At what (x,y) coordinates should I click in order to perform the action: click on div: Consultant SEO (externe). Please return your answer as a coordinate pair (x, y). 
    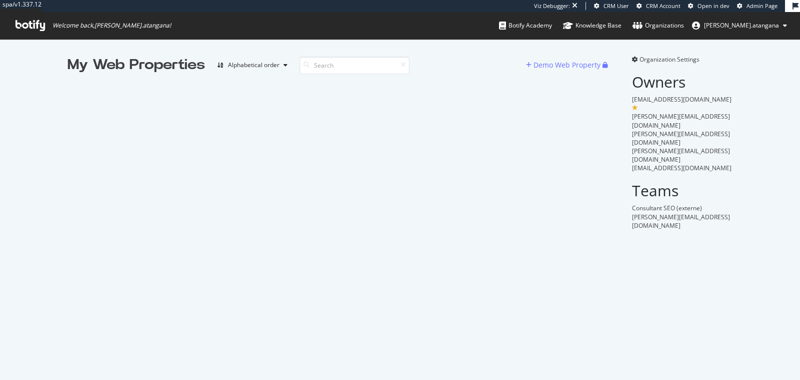
    Looking at the image, I should click on (682, 208).